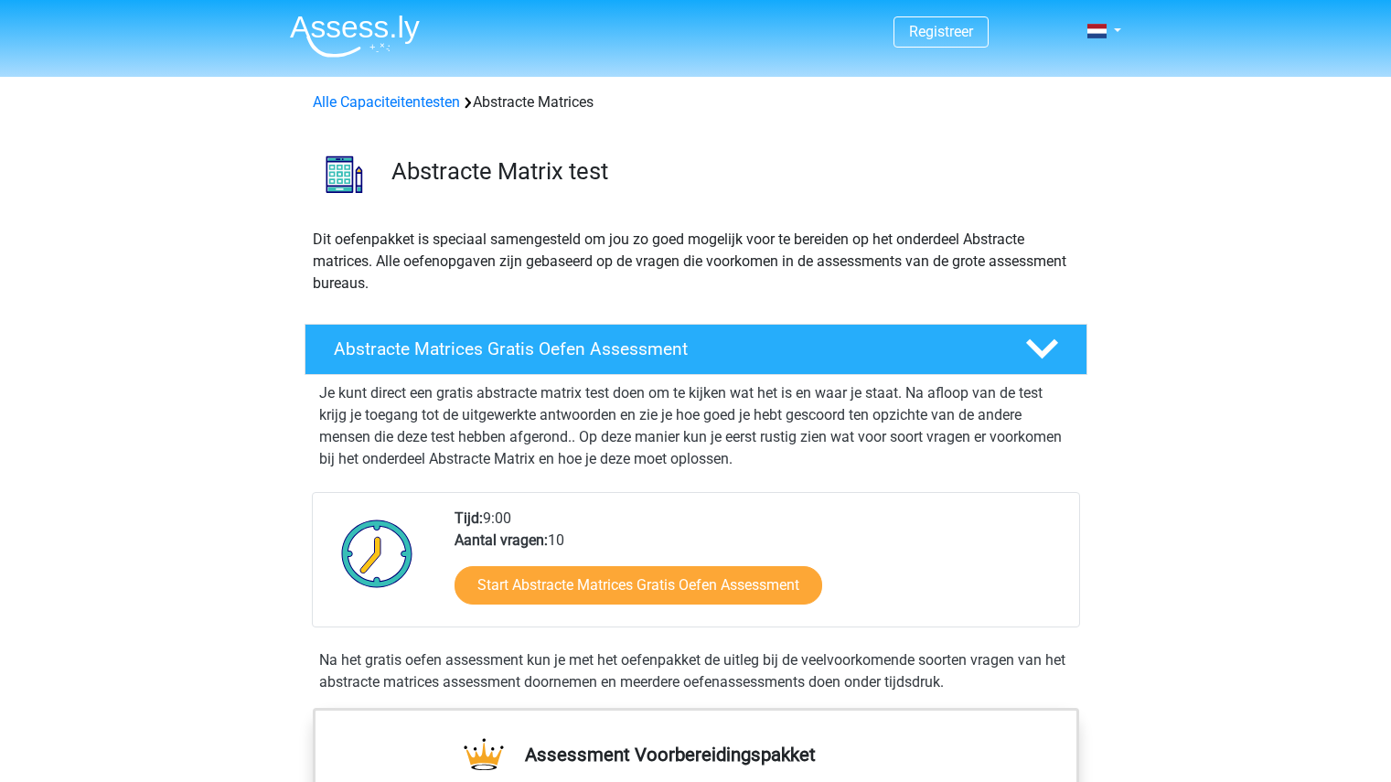  I want to click on img: Assessly, so click(355, 36).